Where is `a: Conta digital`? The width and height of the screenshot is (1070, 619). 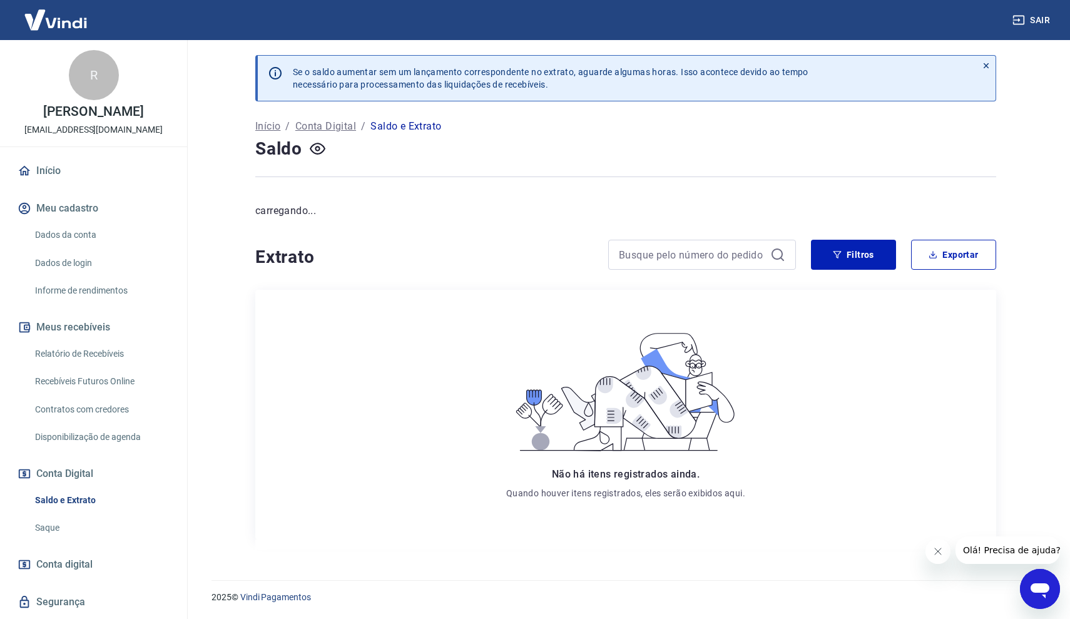
a: Conta digital is located at coordinates (93, 564).